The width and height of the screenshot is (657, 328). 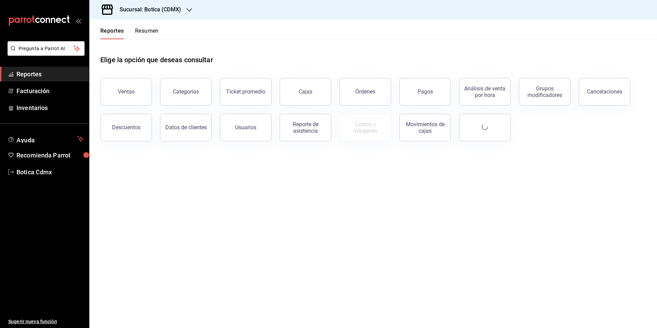 What do you see at coordinates (50, 74) in the screenshot?
I see `span: Reportes` at bounding box center [50, 74].